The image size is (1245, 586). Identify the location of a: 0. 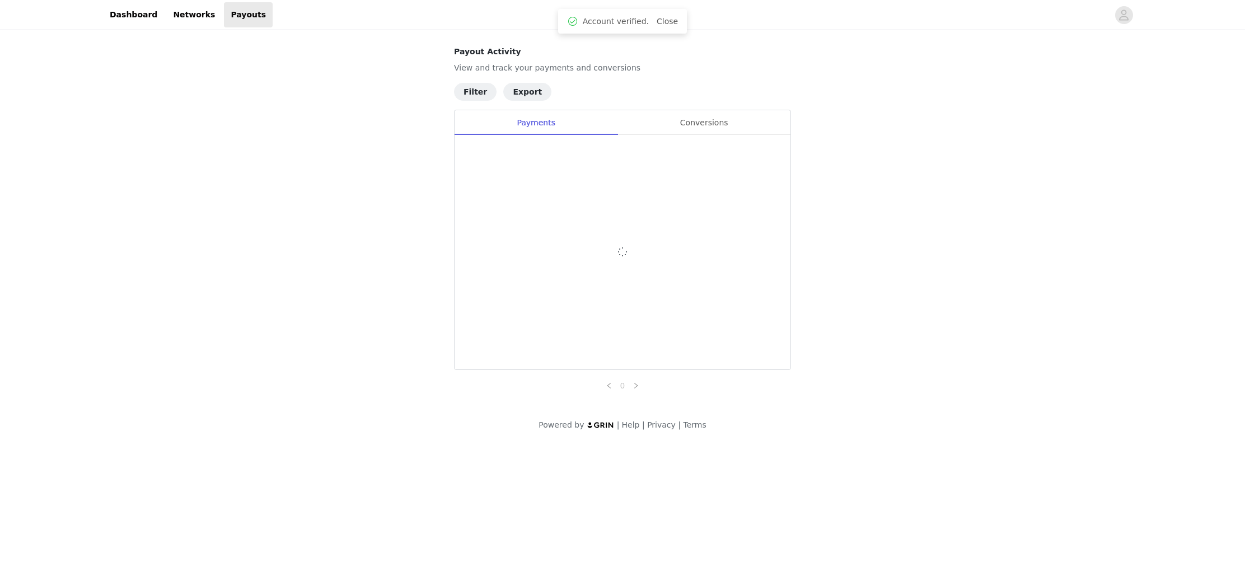
(622, 386).